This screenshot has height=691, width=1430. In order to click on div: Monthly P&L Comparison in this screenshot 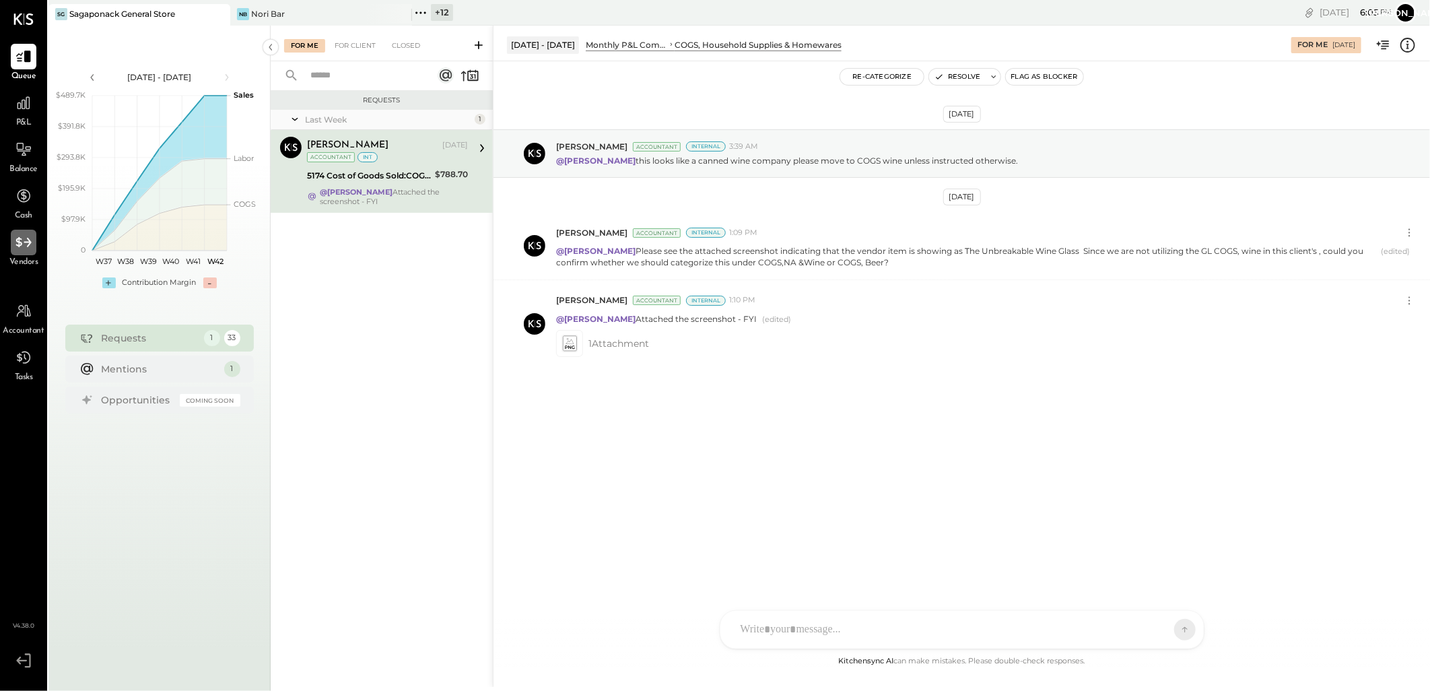, I will do `click(627, 44)`.